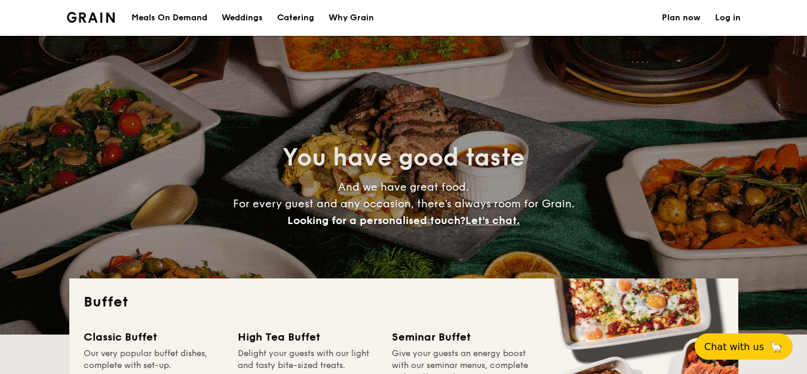 The width and height of the screenshot is (807, 374). I want to click on span: Chat with us, so click(735, 347).